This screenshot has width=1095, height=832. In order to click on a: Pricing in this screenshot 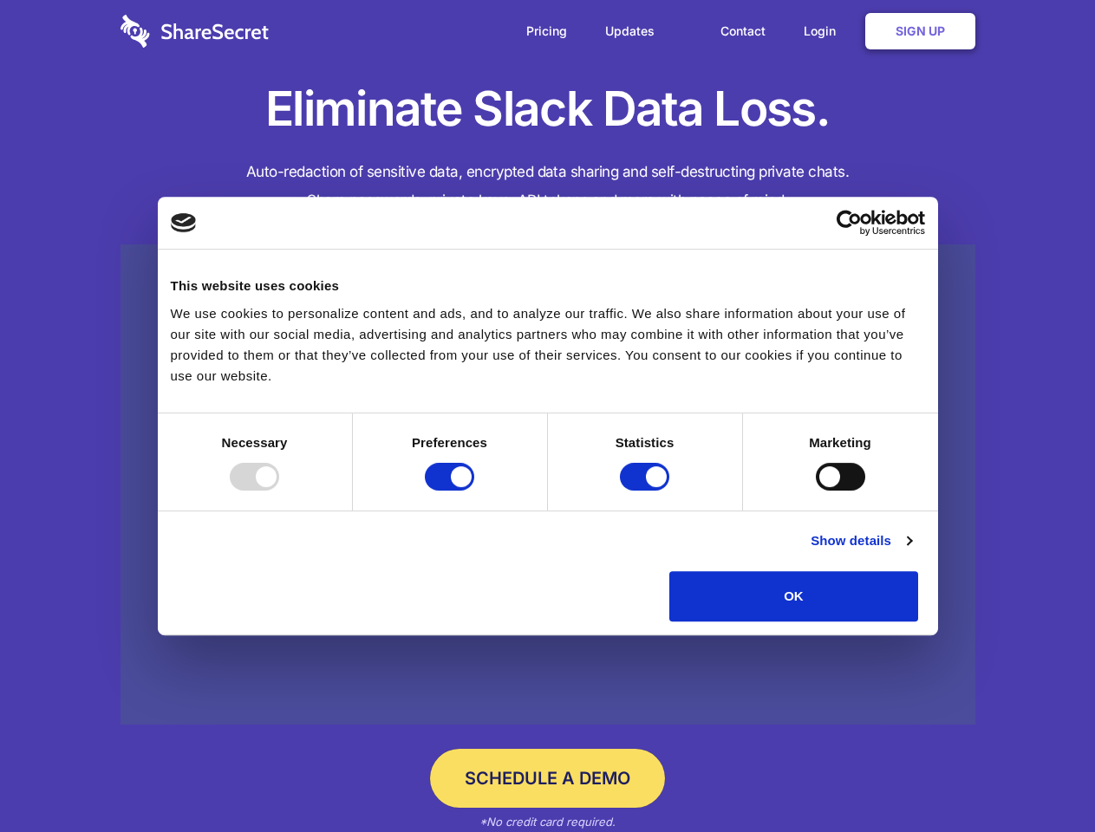, I will do `click(546, 31)`.